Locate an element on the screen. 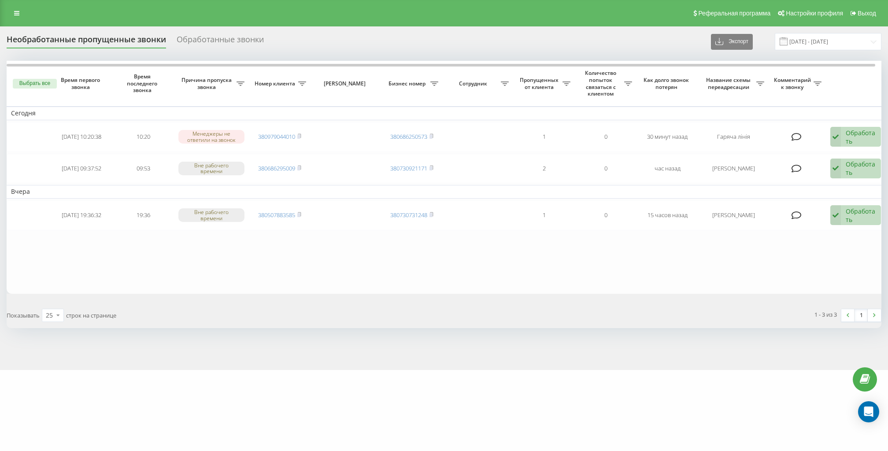 The height and width of the screenshot is (451, 888). td: 10:20 is located at coordinates (143, 137).